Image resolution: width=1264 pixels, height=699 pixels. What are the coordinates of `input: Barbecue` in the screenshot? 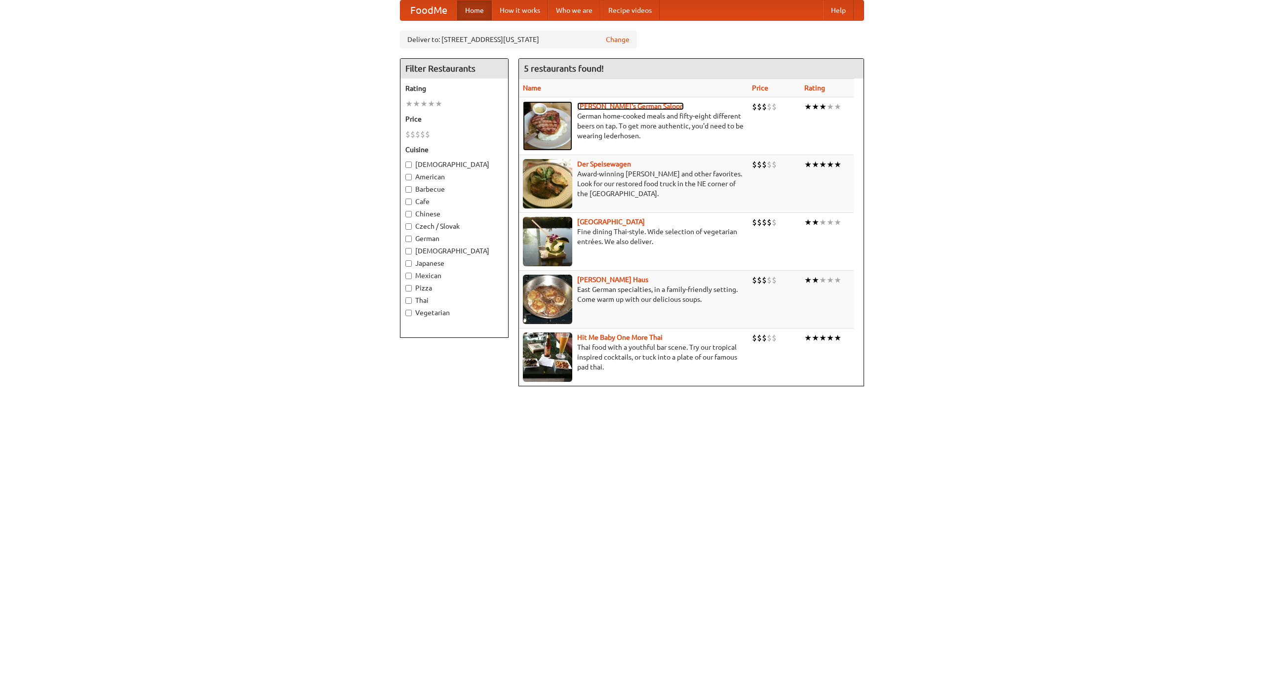 It's located at (408, 189).